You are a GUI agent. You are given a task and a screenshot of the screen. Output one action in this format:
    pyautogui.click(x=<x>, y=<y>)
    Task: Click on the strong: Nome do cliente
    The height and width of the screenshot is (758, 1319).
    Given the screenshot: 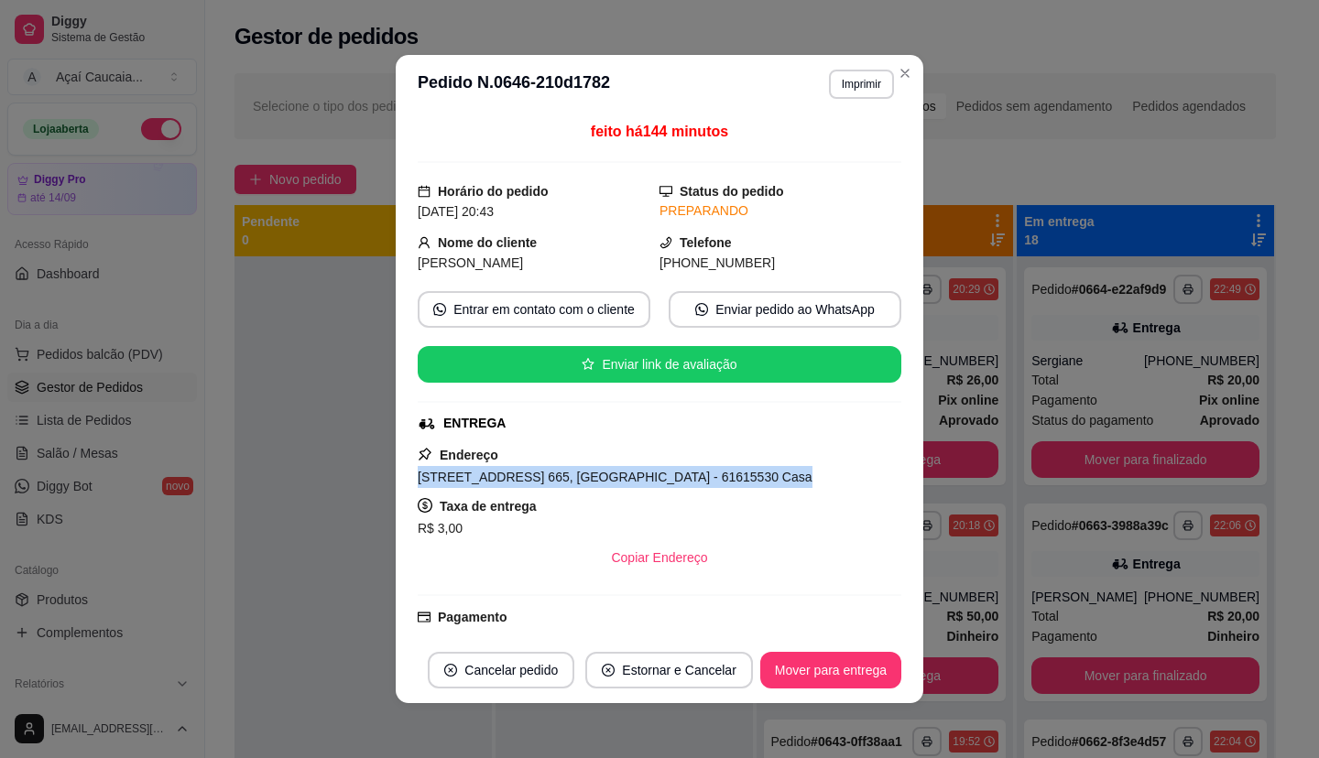 What is the action you would take?
    pyautogui.click(x=487, y=243)
    